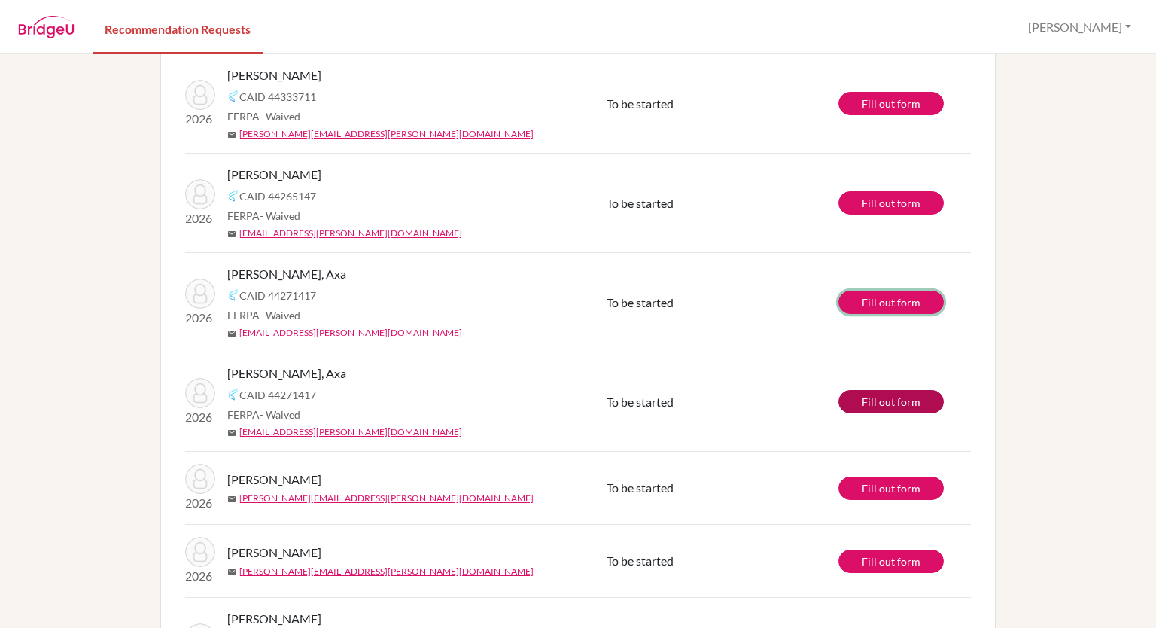 The width and height of the screenshot is (1156, 628). What do you see at coordinates (200, 194) in the screenshot?
I see `img: Padilla, María` at bounding box center [200, 194].